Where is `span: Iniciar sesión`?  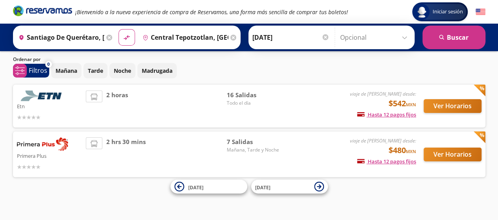
span: Iniciar sesión is located at coordinates (448, 12).